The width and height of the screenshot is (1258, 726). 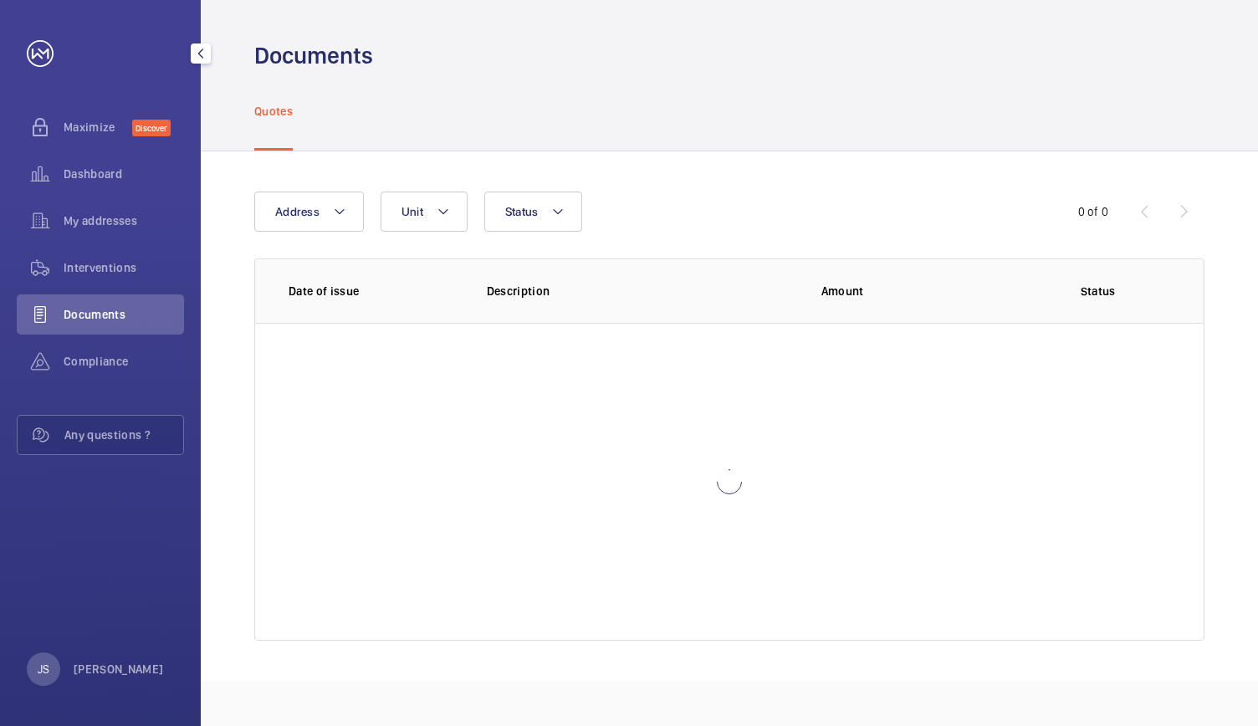 What do you see at coordinates (522, 212) in the screenshot?
I see `span: Status` at bounding box center [522, 212].